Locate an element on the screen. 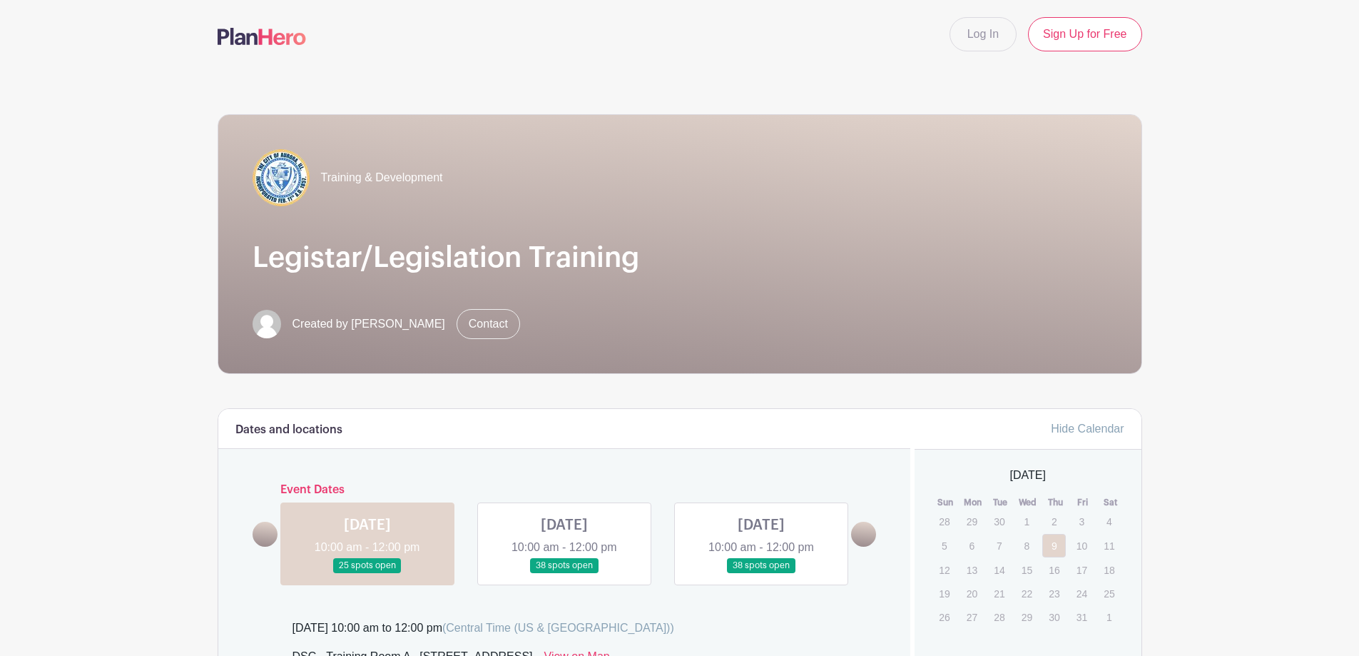 The image size is (1359, 656). h6: Event Dates is located at coordinates (564, 489).